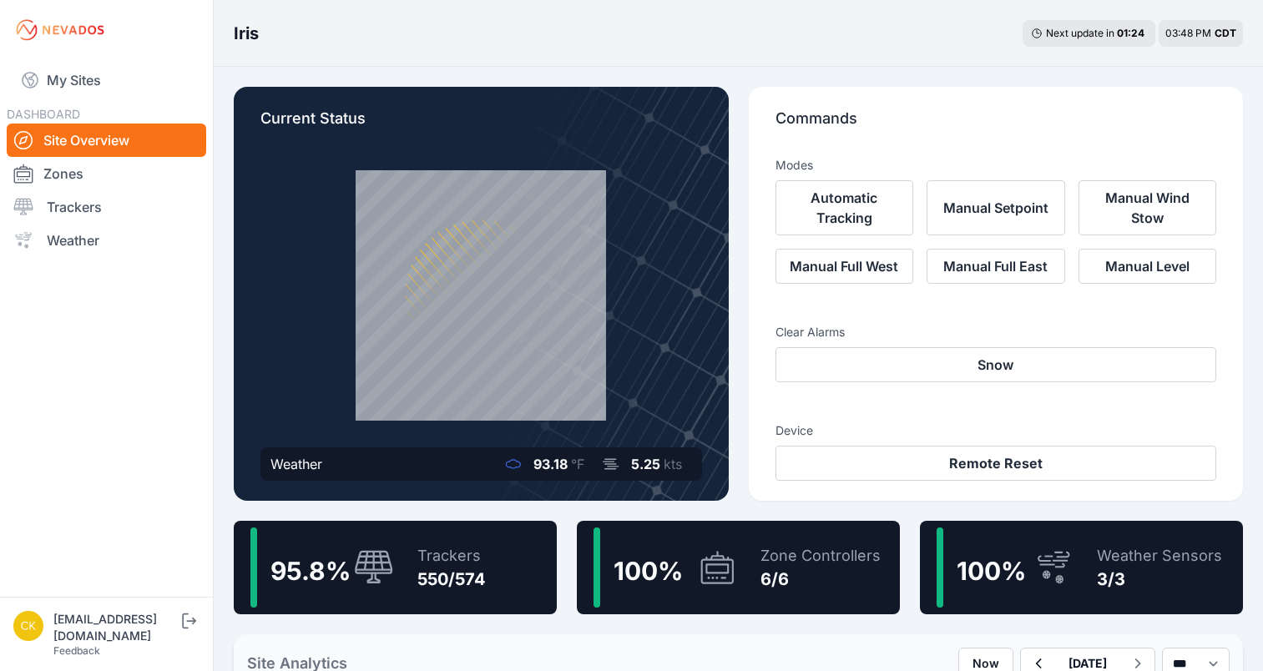 The width and height of the screenshot is (1263, 671). Describe the element at coordinates (996, 125) in the screenshot. I see `p: Commands` at that location.